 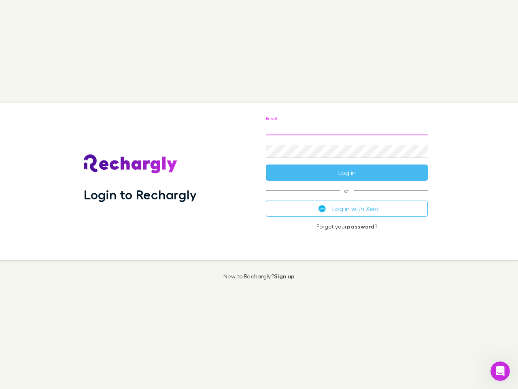 What do you see at coordinates (322, 209) in the screenshot?
I see `img: Xero's logo` at bounding box center [322, 209].